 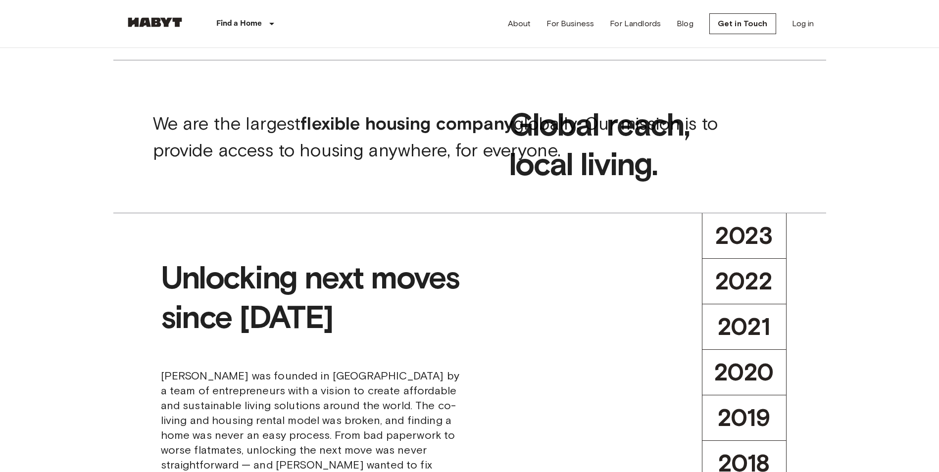 What do you see at coordinates (802, 24) in the screenshot?
I see `a: Log in` at bounding box center [802, 24].